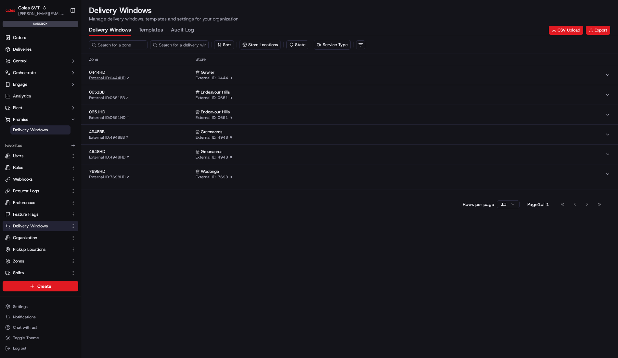  What do you see at coordinates (20, 307) in the screenshot?
I see `span: Settings` at bounding box center [20, 307].